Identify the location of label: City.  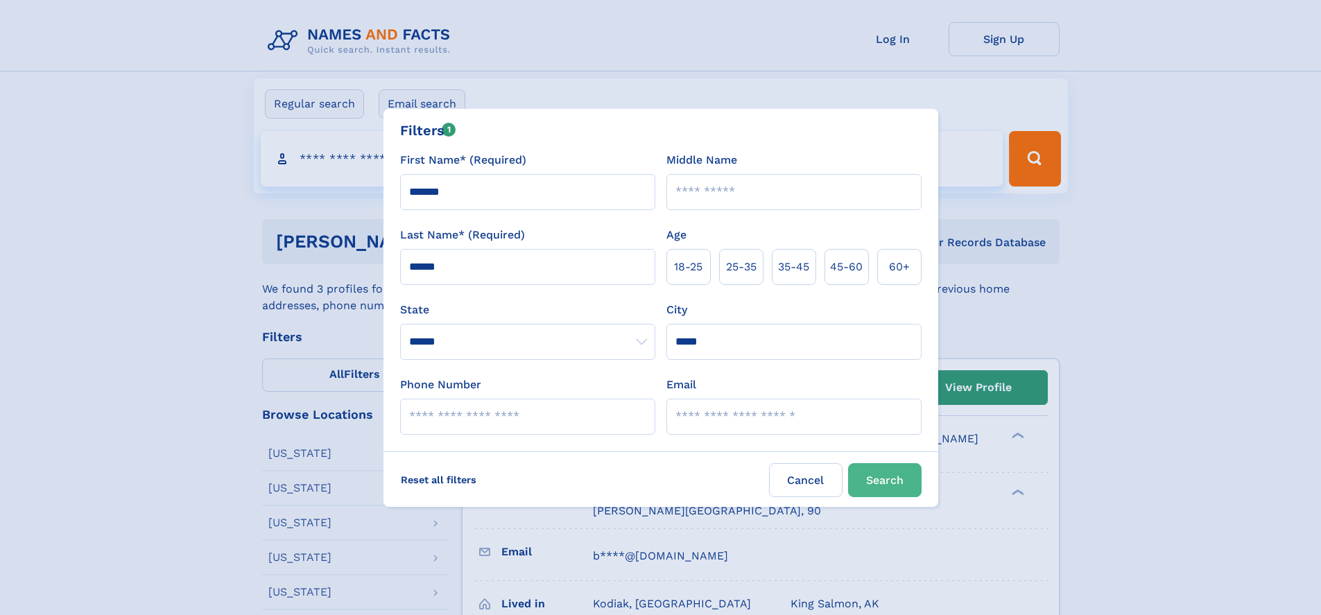
(677, 310).